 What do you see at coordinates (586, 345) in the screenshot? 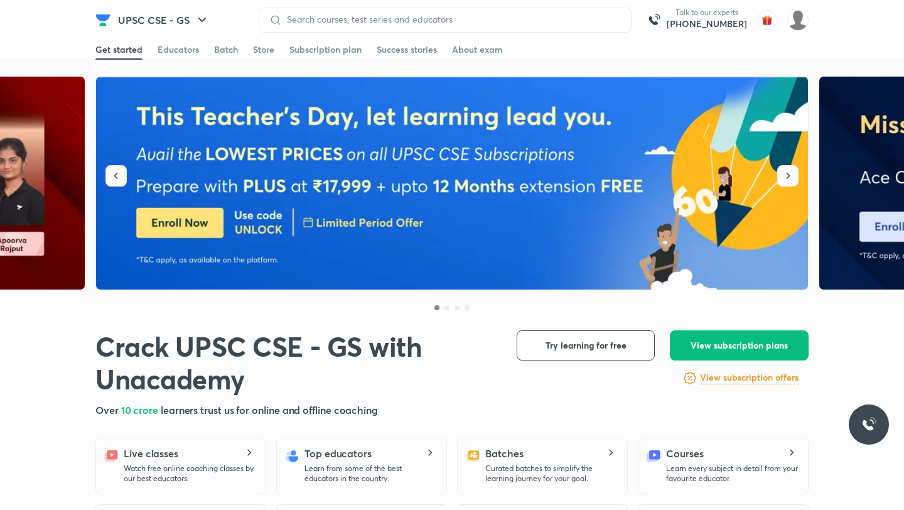
I see `button: Try learning for free` at bounding box center [586, 345].